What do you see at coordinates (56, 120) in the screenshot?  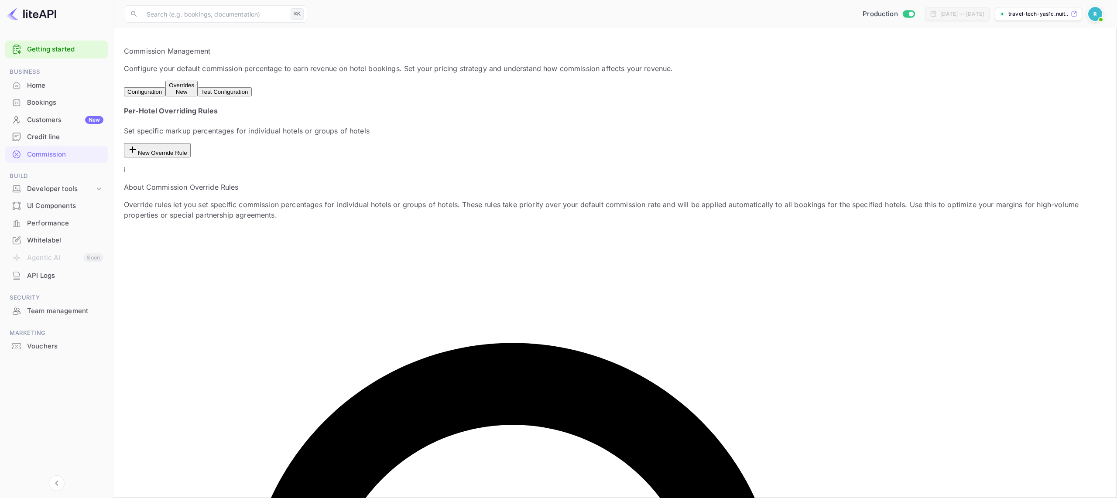 I see `div: CustomersNew` at bounding box center [56, 120].